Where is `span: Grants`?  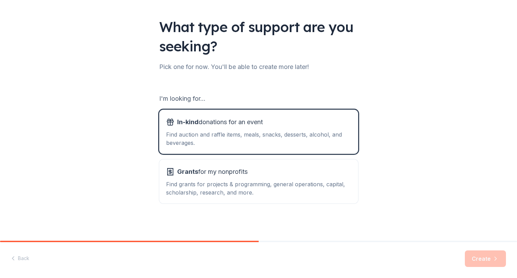
span: Grants is located at coordinates (188, 172).